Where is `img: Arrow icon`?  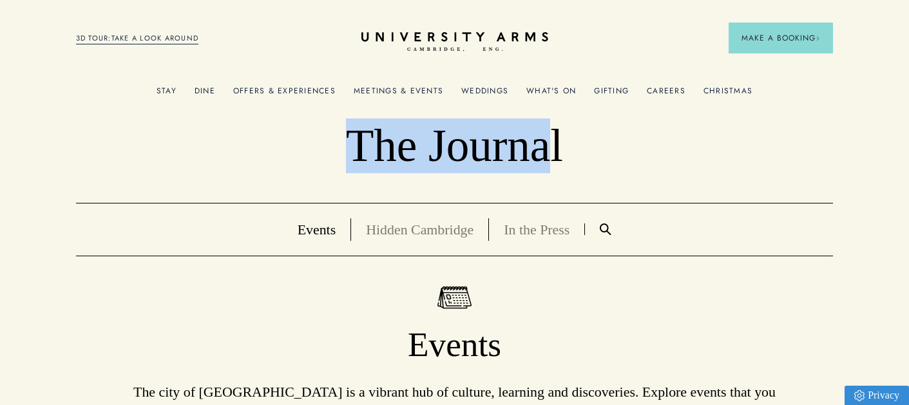
img: Arrow icon is located at coordinates (818, 38).